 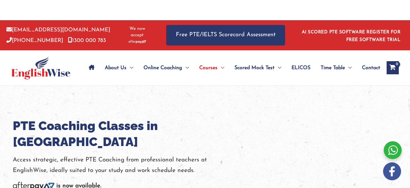 I want to click on a: Scored Mock TestMenu Toggle, so click(x=258, y=68).